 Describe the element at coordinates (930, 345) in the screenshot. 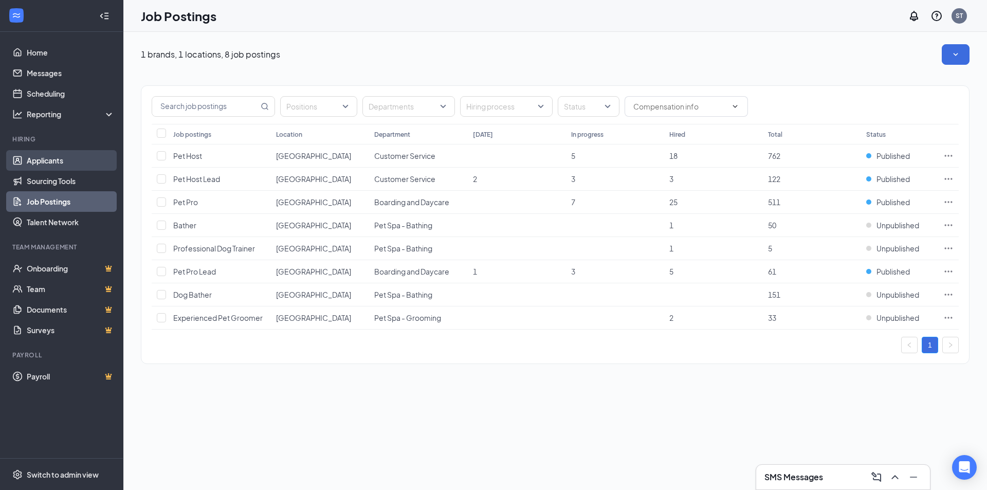

I see `a: 1` at that location.